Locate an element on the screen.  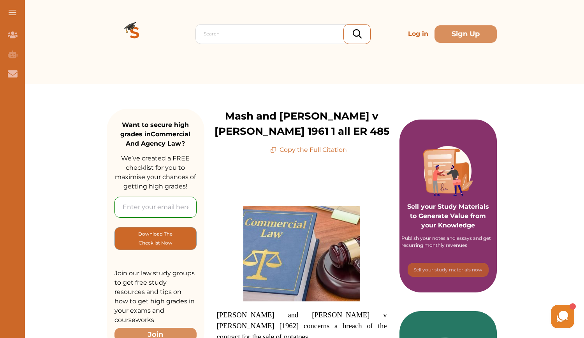
input: Enter your email here is located at coordinates (155, 207).